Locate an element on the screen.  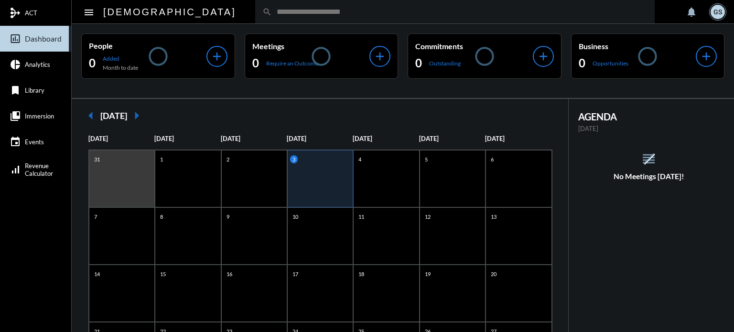
p: 7 is located at coordinates (96, 217).